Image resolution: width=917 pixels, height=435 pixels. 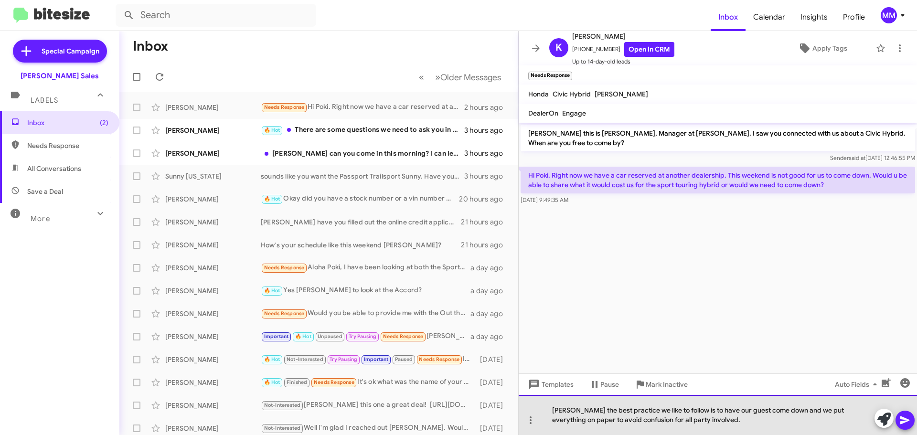 I want to click on span: Auto Fields, so click(x=858, y=384).